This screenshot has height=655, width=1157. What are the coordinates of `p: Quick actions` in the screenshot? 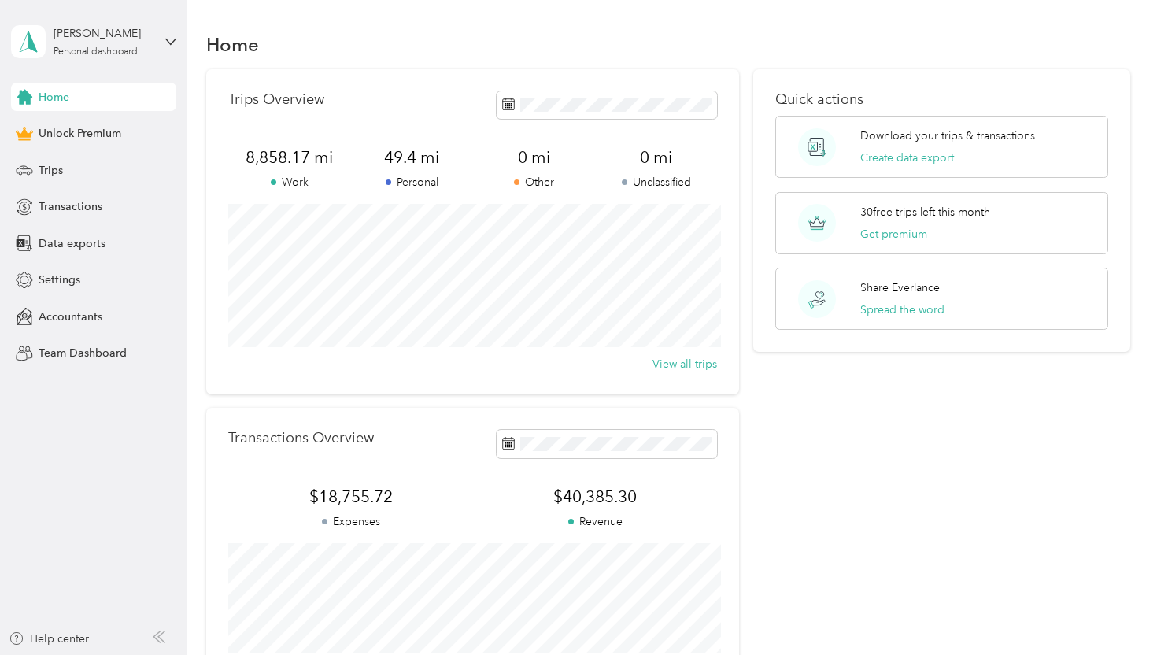 It's located at (941, 99).